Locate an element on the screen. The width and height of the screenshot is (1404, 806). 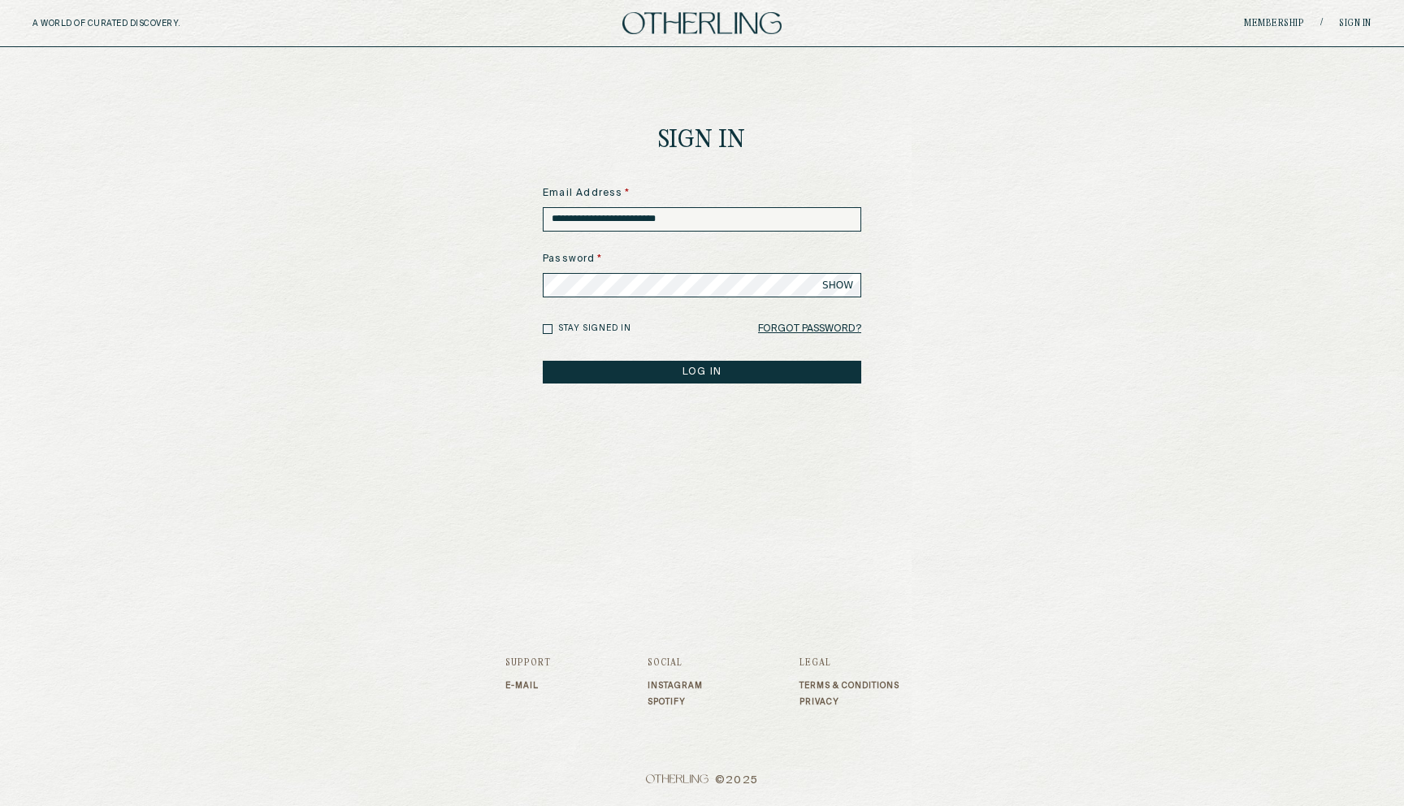
a: Instagram is located at coordinates (675, 686).